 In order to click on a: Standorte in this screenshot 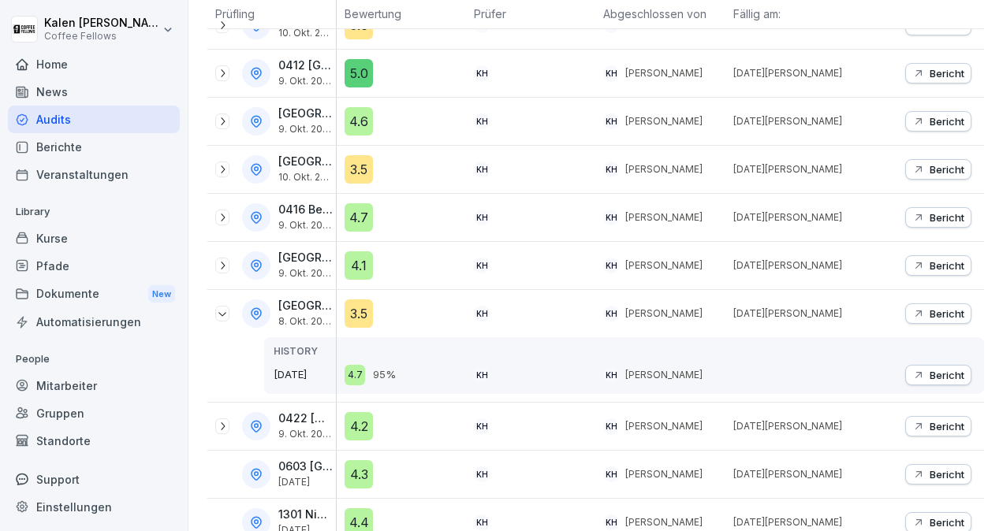, I will do `click(94, 441)`.